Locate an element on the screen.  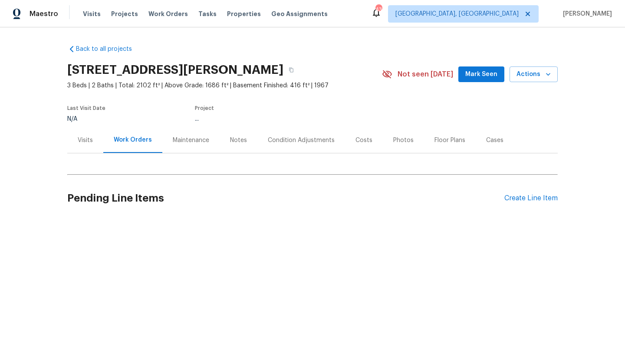
span: Maestro is located at coordinates (44, 14).